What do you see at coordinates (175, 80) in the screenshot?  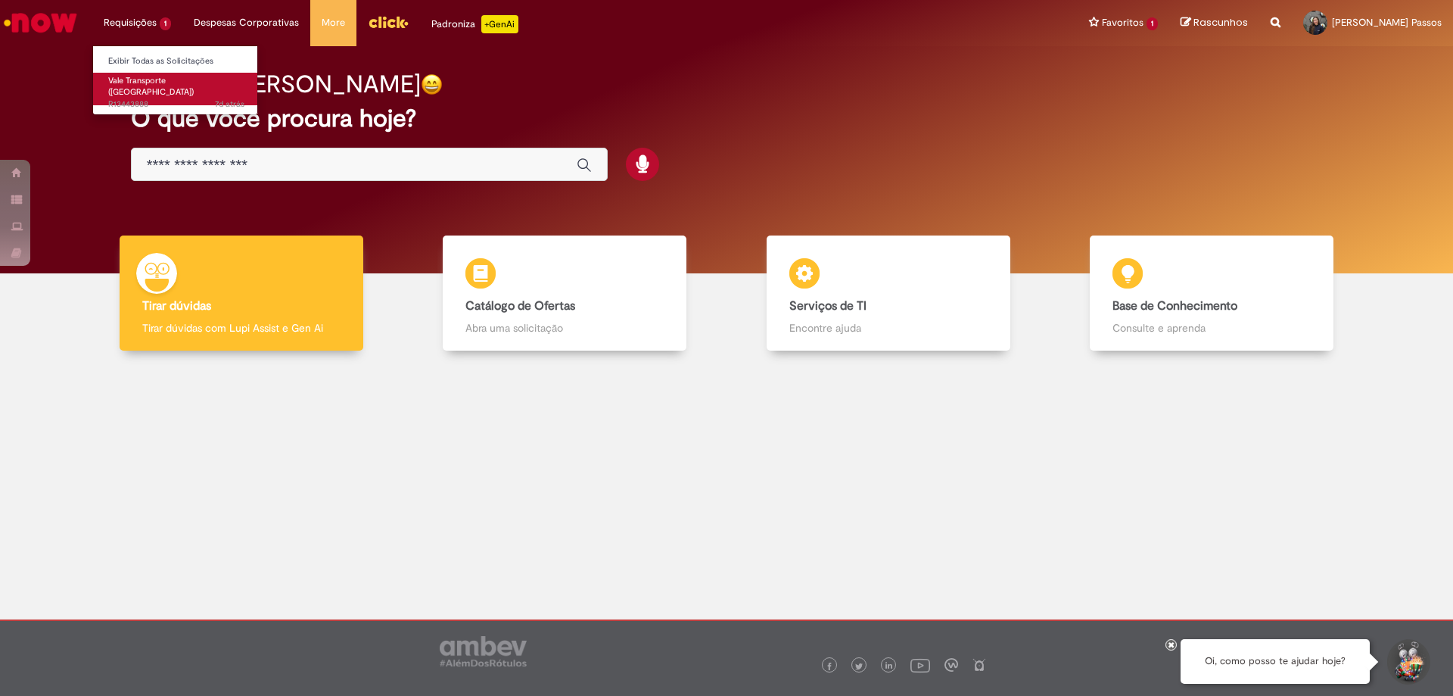 I see `ul: Requisições` at bounding box center [175, 80].